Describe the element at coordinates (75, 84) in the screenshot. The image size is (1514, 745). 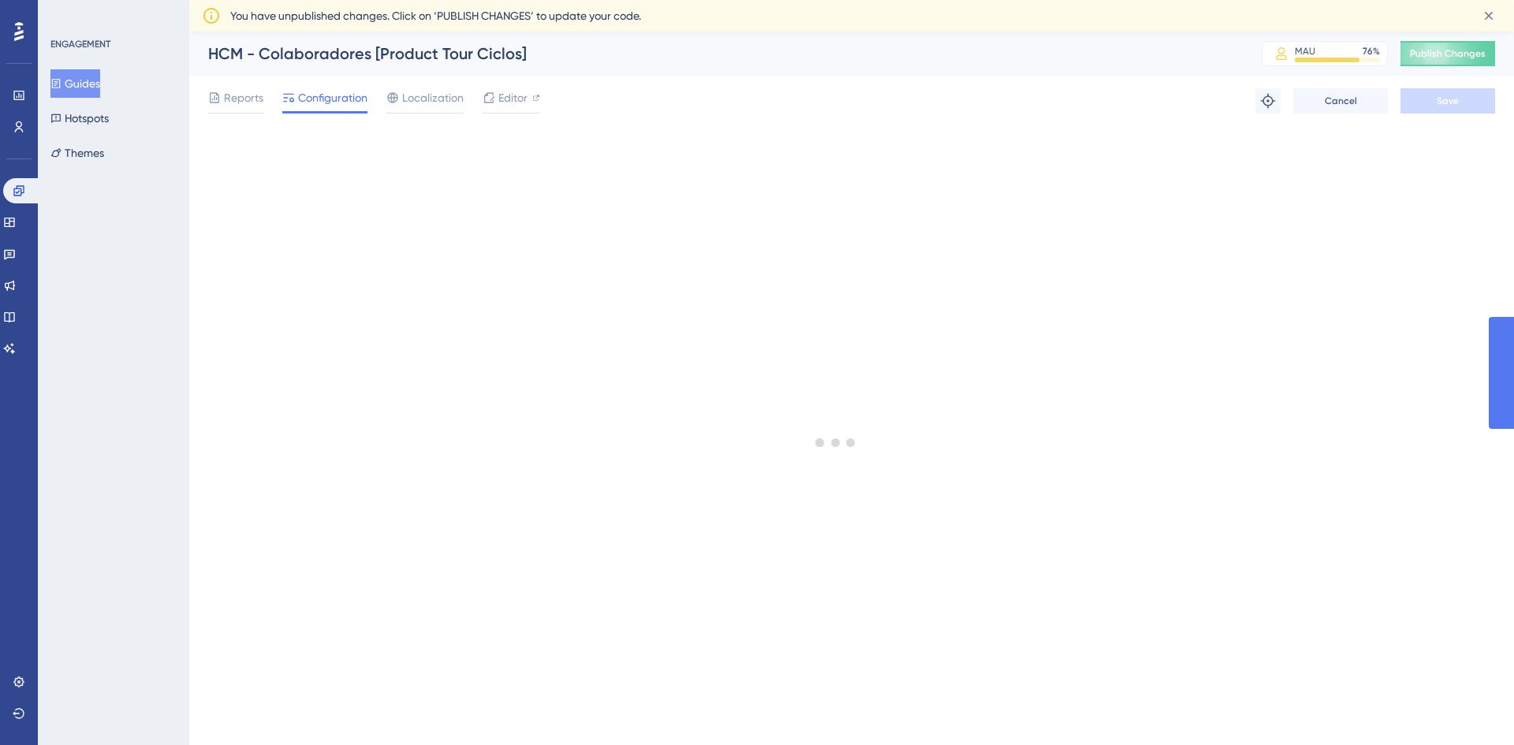
I see `button: Guides` at that location.